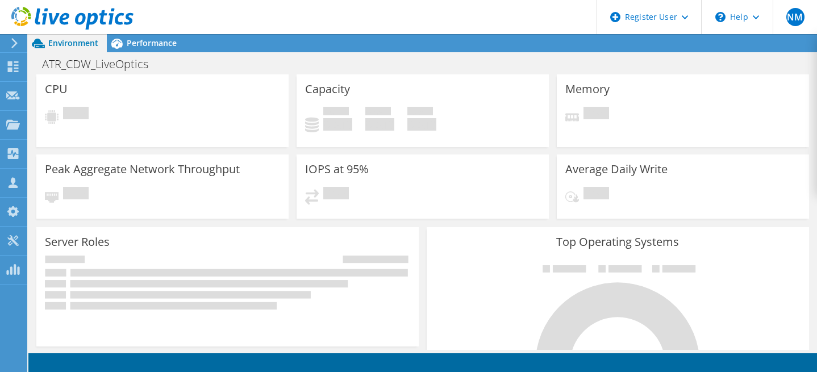  I want to click on span: Total, so click(420, 112).